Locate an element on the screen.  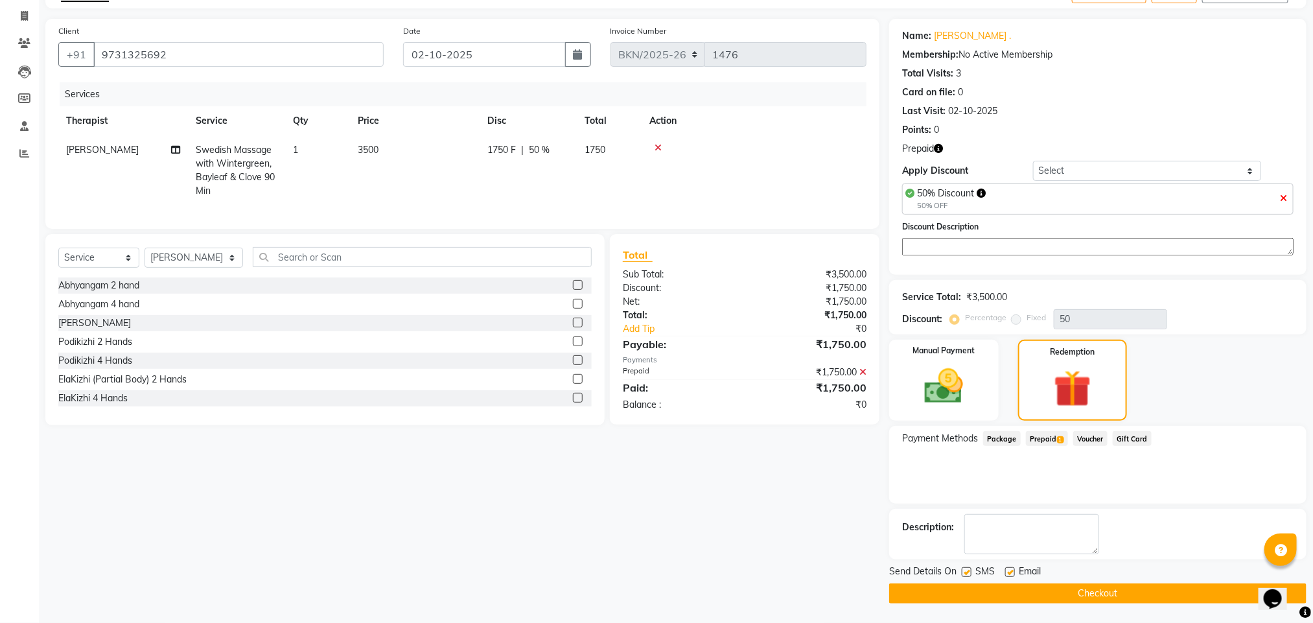
div: ElaKizhi (Partial Body) 2 Hands is located at coordinates (122, 379).